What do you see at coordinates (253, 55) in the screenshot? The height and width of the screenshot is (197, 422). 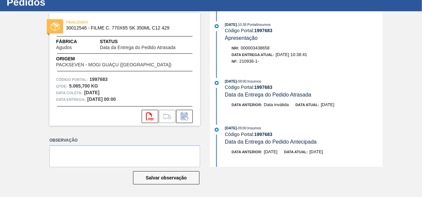 I see `span: Data Entrega Atual:` at bounding box center [253, 55].